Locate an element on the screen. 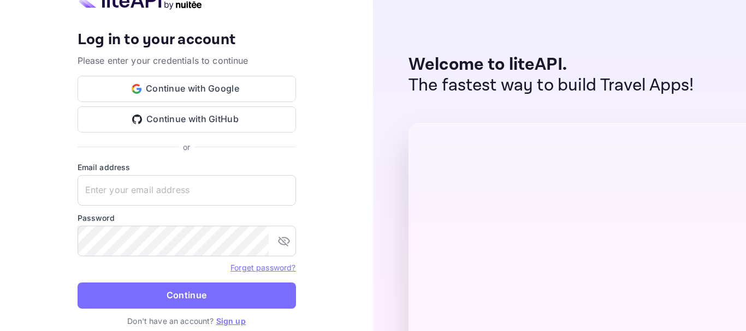  p: or is located at coordinates (186, 147).